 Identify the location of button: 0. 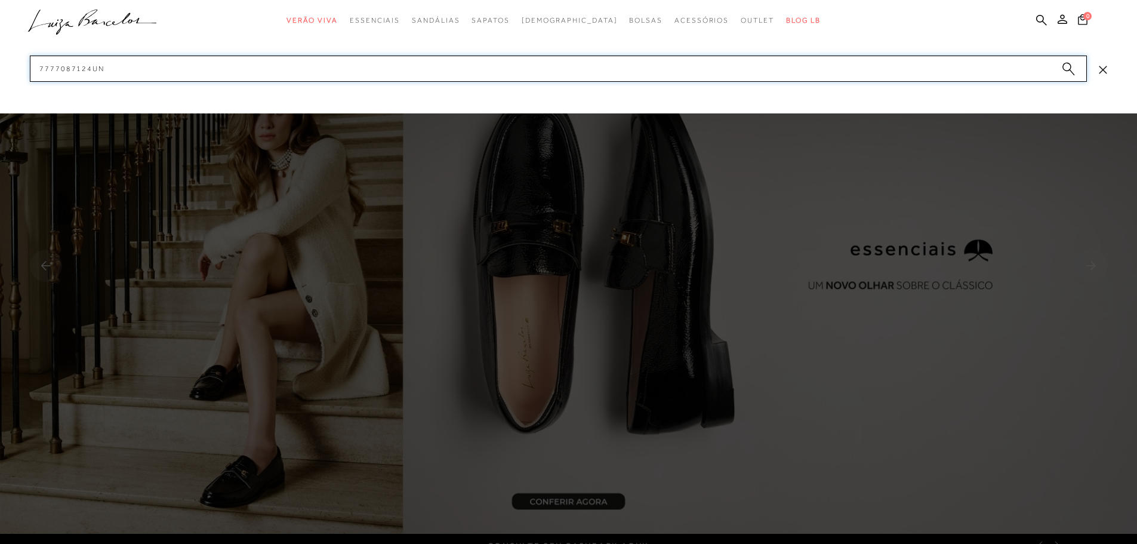
(1083, 21).